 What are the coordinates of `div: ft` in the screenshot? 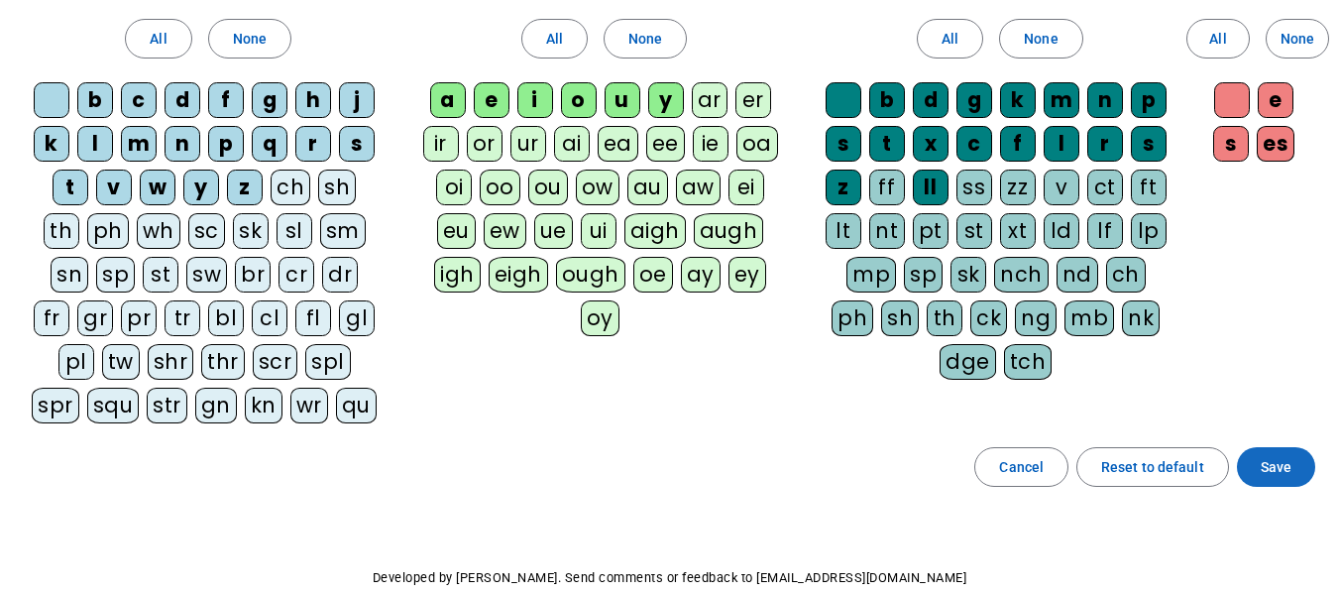 It's located at (1149, 187).